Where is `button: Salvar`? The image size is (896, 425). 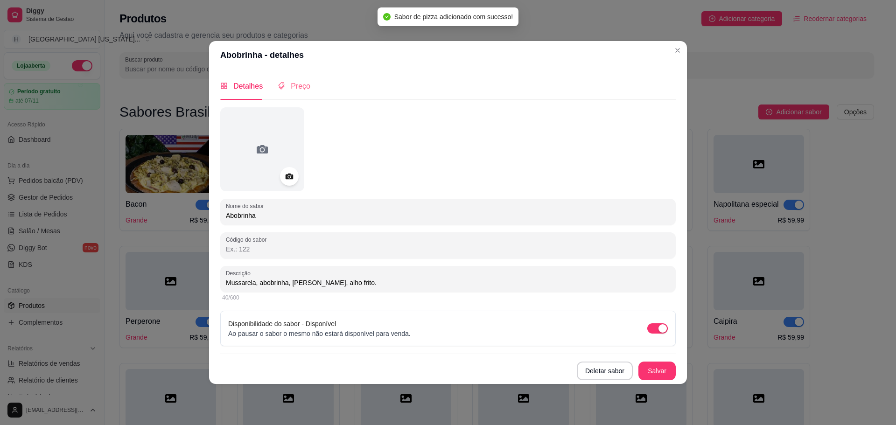
button: Salvar is located at coordinates (657, 371).